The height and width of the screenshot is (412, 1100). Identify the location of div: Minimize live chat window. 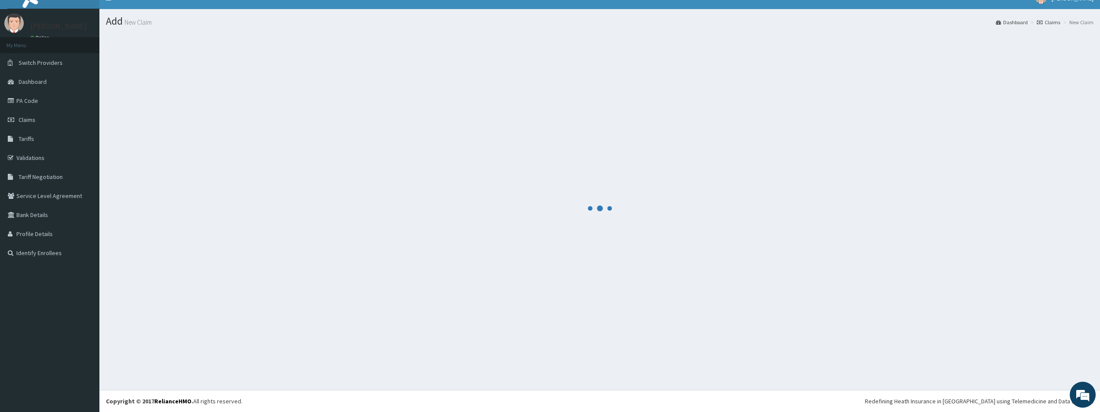
(152, 15).